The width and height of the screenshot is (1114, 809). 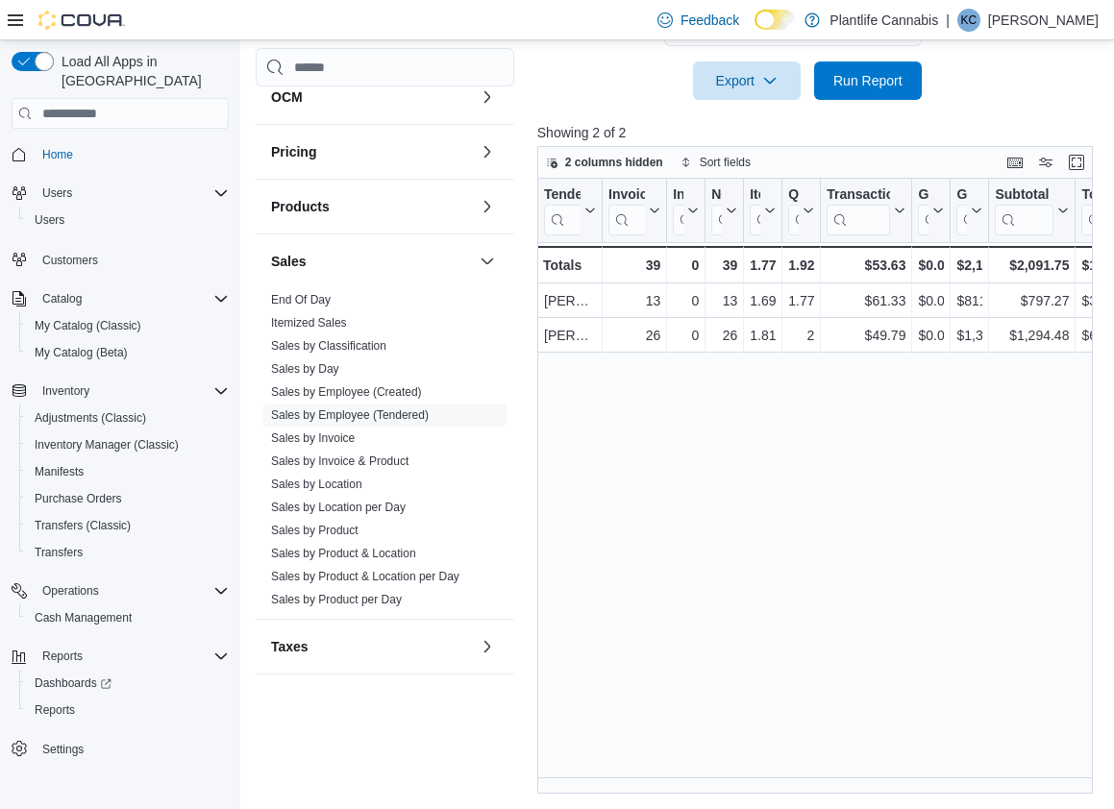 I want to click on button: Home, so click(x=120, y=154).